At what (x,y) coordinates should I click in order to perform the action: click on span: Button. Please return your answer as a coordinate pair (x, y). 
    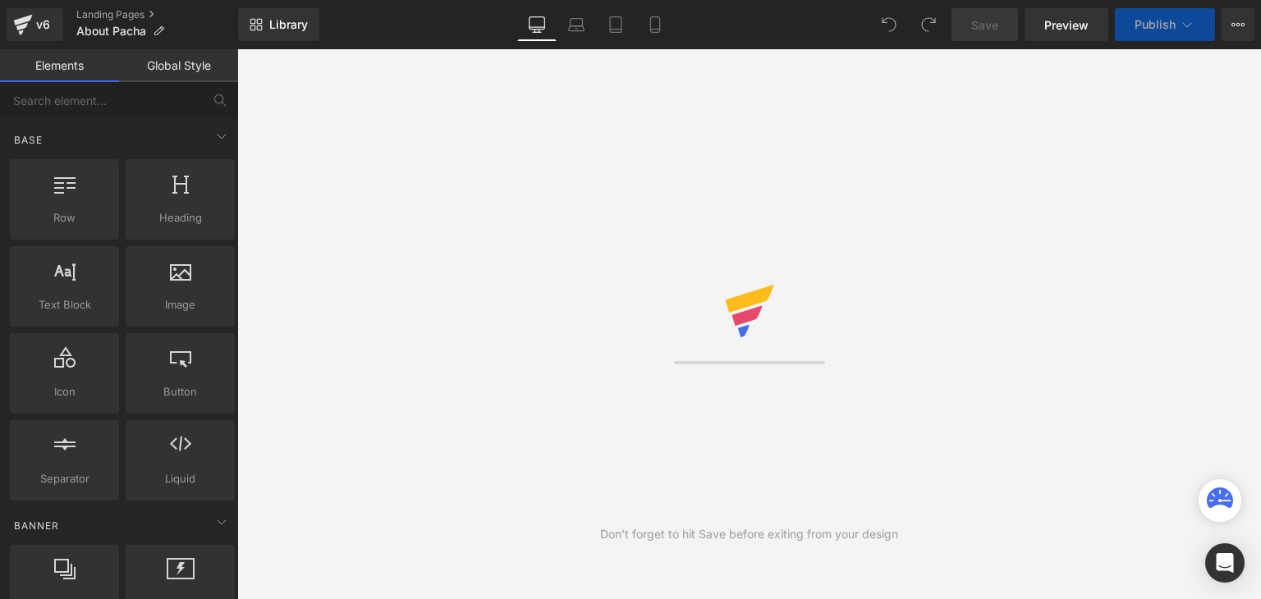
    Looking at the image, I should click on (180, 392).